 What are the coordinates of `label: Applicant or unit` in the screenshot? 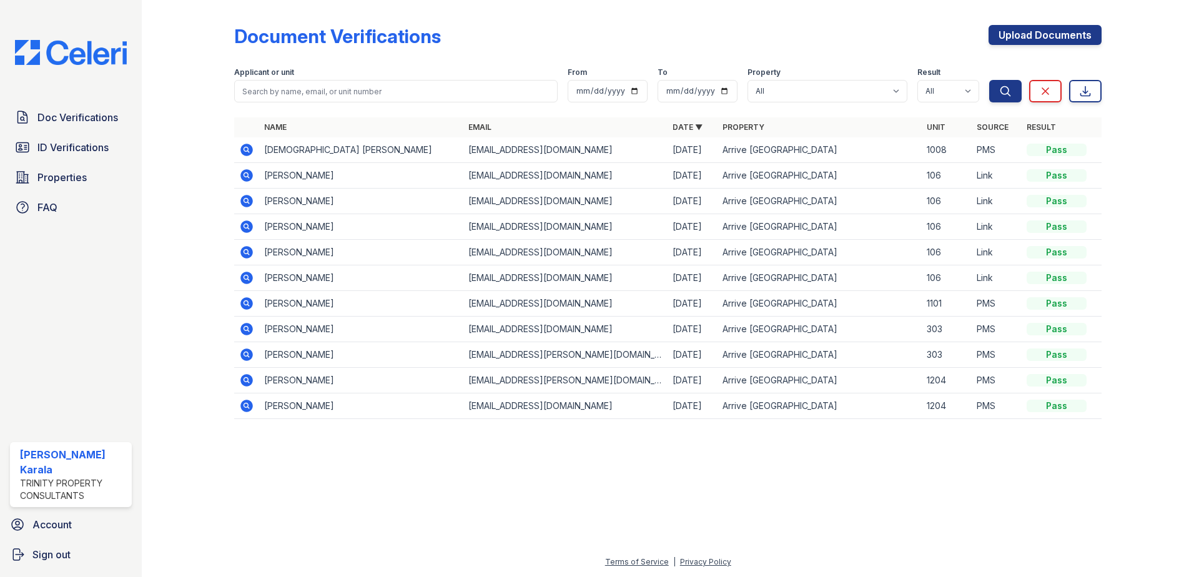 It's located at (264, 72).